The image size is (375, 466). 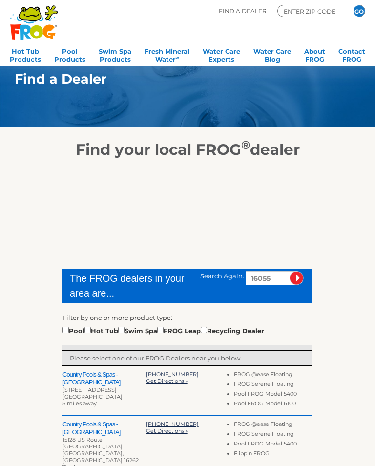 What do you see at coordinates (25, 54) in the screenshot?
I see `a: Hot TubProducts` at bounding box center [25, 54].